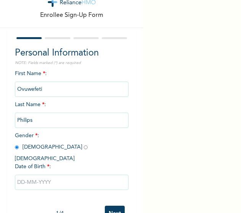 This screenshot has width=241, height=213. I want to click on p: NOTE: Fields marked (*) are required, so click(72, 63).